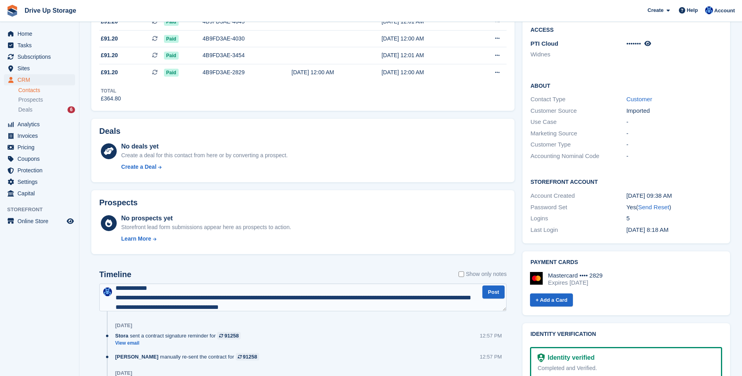  Describe the element at coordinates (247, 21) in the screenshot. I see `div: 4B9FD3AE-4645` at that location.